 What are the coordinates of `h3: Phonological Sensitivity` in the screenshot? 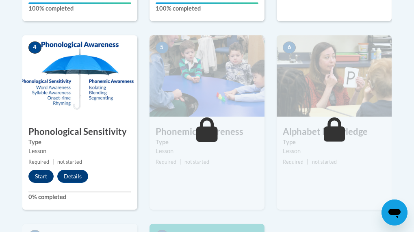 It's located at (80, 132).